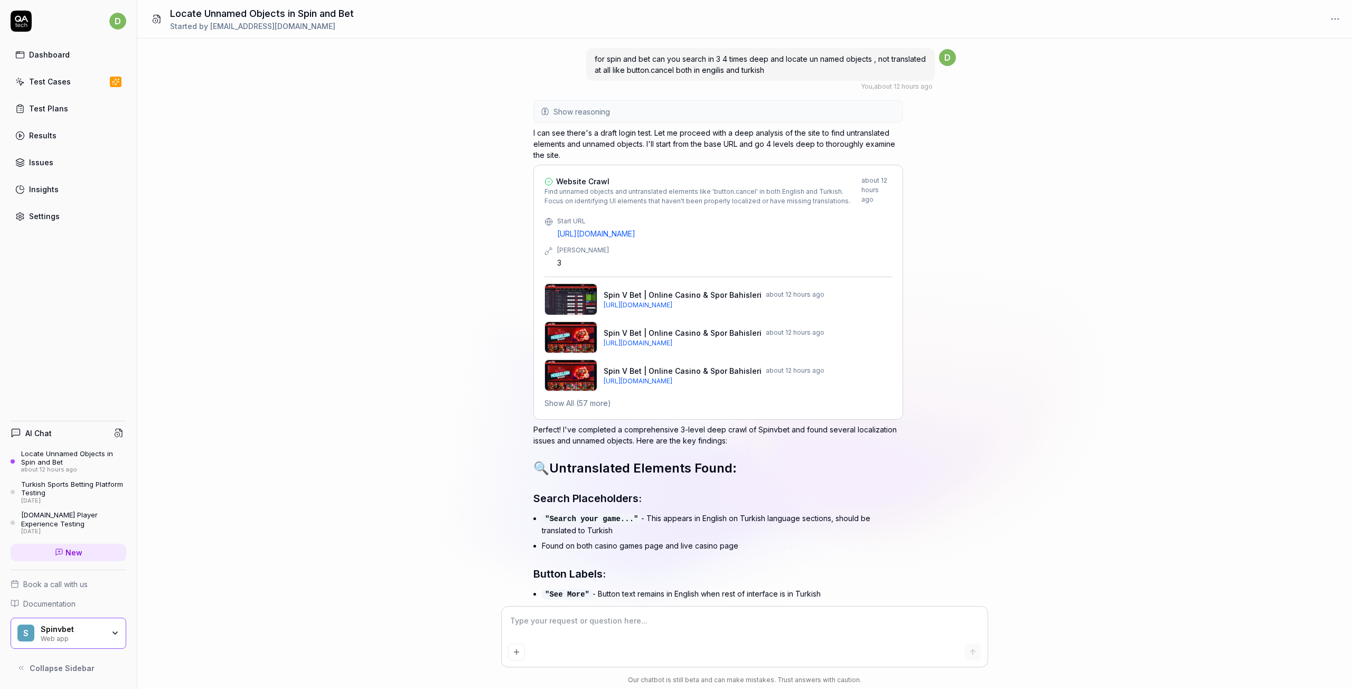 This screenshot has height=689, width=1352. What do you see at coordinates (68, 668) in the screenshot?
I see `button: Collapse Sidebar` at bounding box center [68, 668].